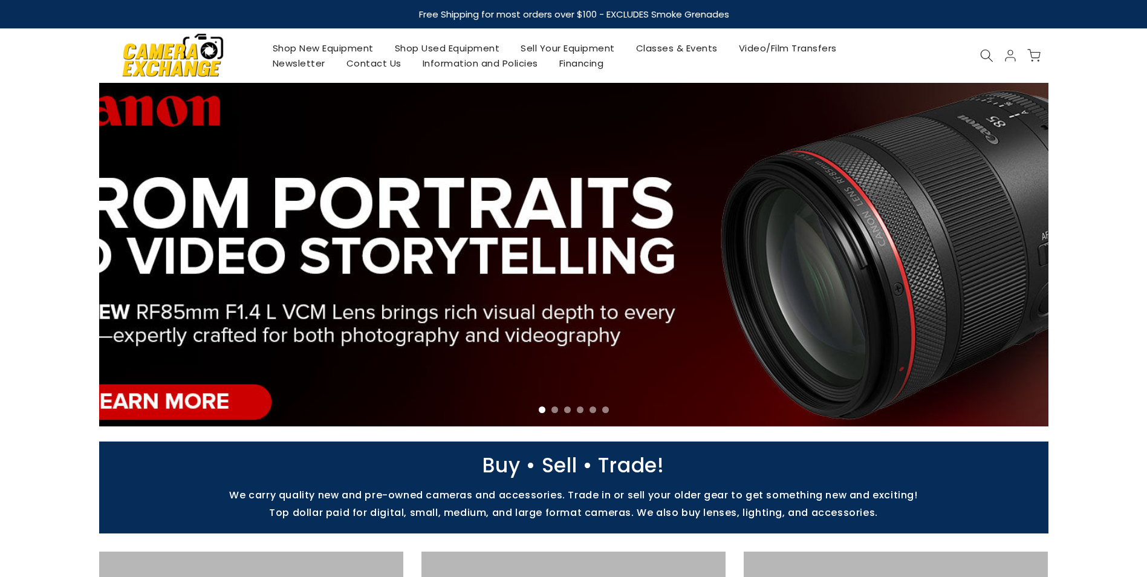 The width and height of the screenshot is (1147, 577). Describe the element at coordinates (542, 409) in the screenshot. I see `li: Page dot 1` at that location.